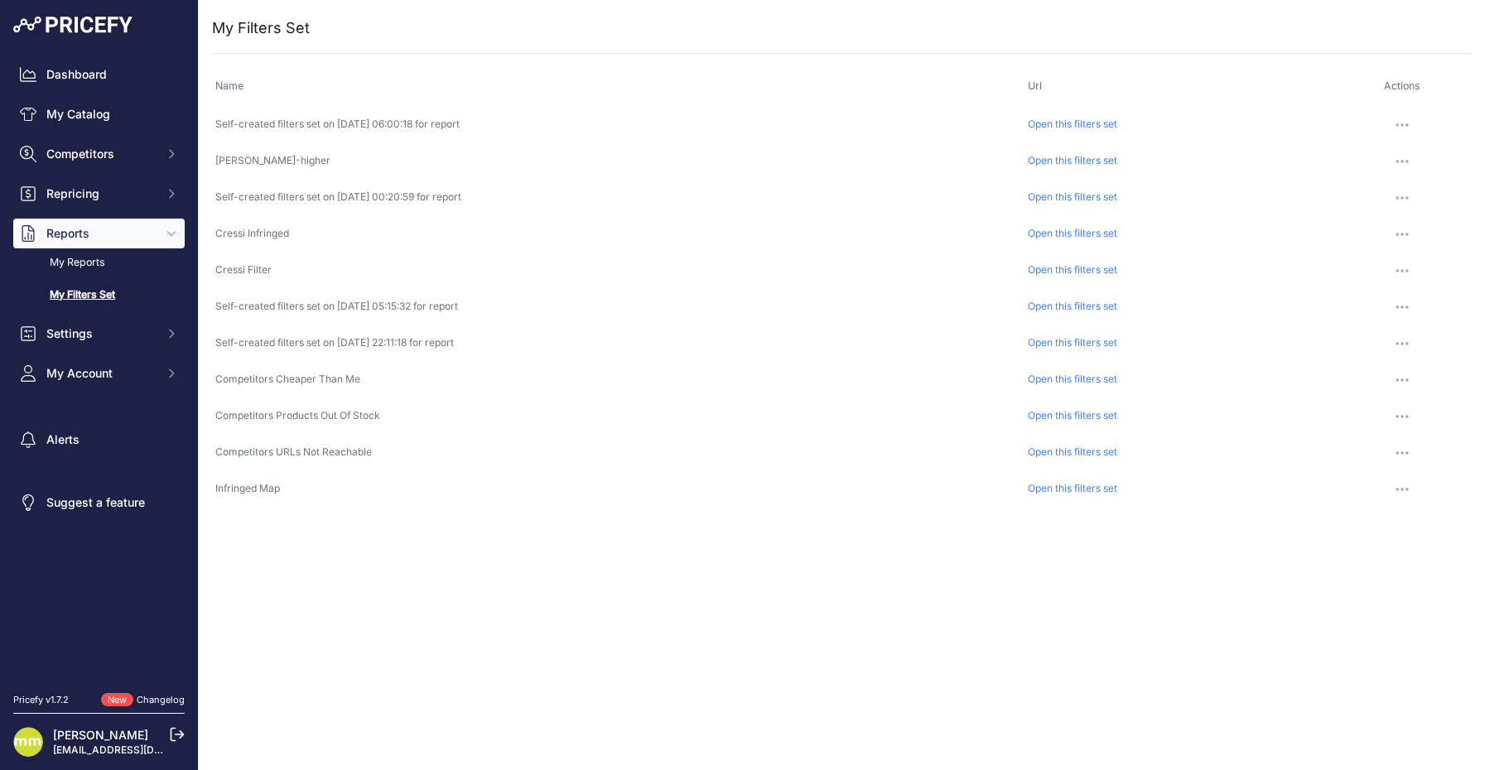  Describe the element at coordinates (293, 451) in the screenshot. I see `span: Competitors URLs Not Reachable` at that location.